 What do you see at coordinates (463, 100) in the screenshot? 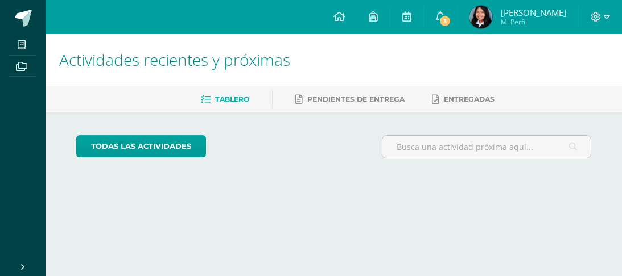
I see `a: Entregadas` at bounding box center [463, 100].